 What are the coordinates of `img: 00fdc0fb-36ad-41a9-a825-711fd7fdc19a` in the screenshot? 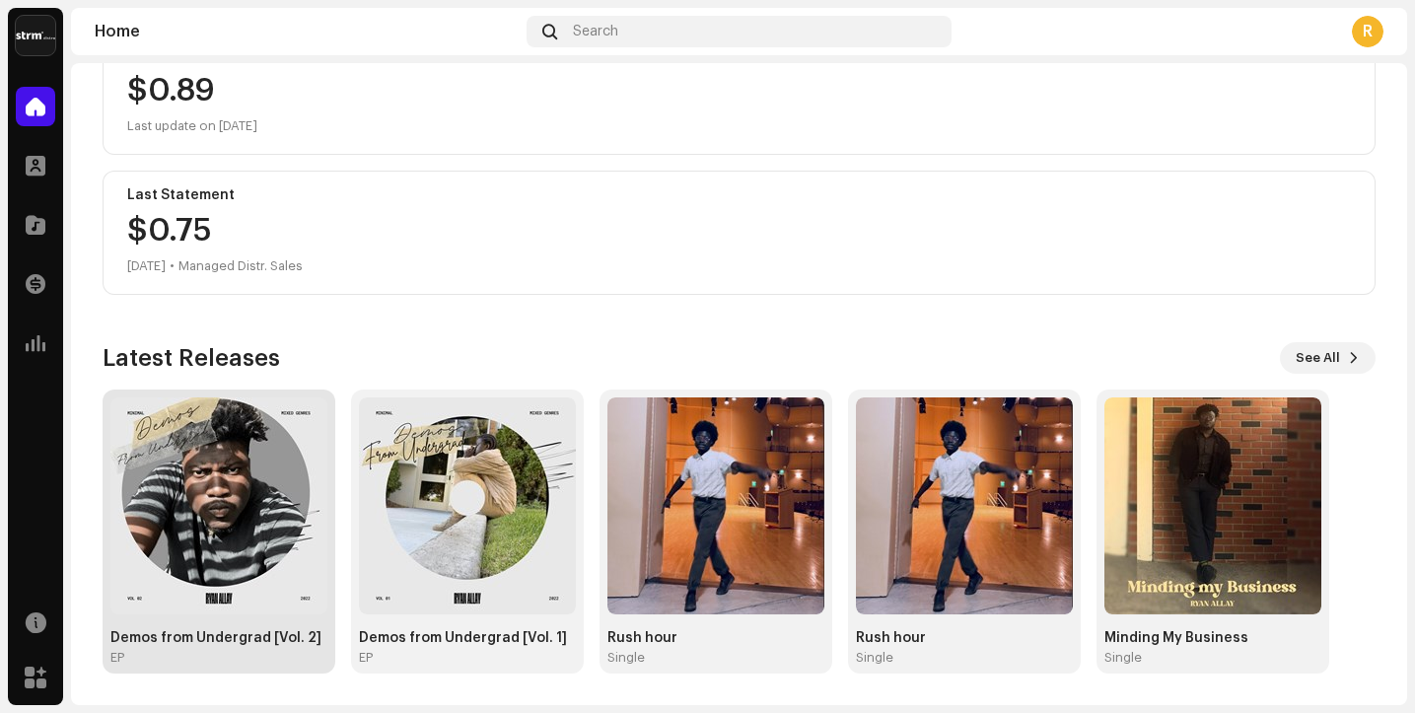 It's located at (219, 506).